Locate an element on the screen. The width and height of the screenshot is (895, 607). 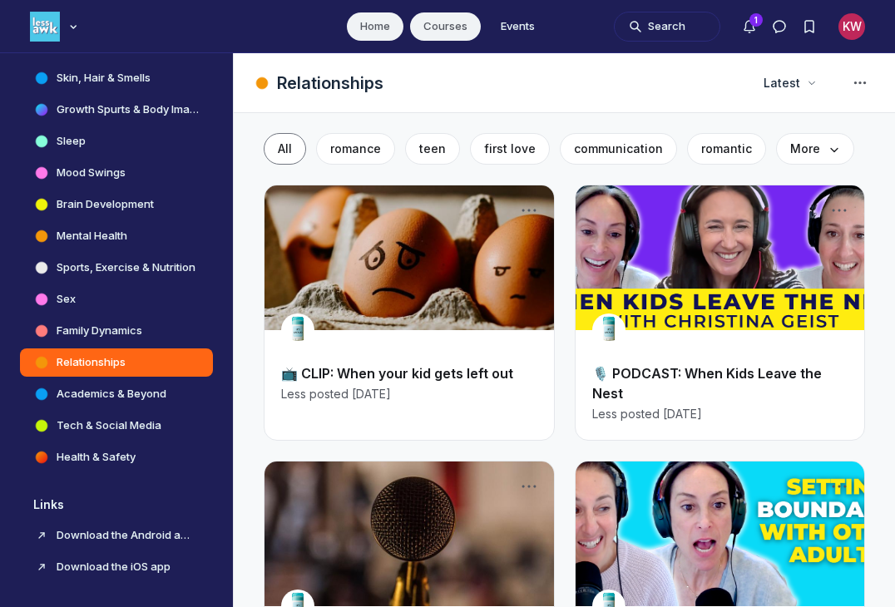
h4: Health & Safety is located at coordinates (96, 457).